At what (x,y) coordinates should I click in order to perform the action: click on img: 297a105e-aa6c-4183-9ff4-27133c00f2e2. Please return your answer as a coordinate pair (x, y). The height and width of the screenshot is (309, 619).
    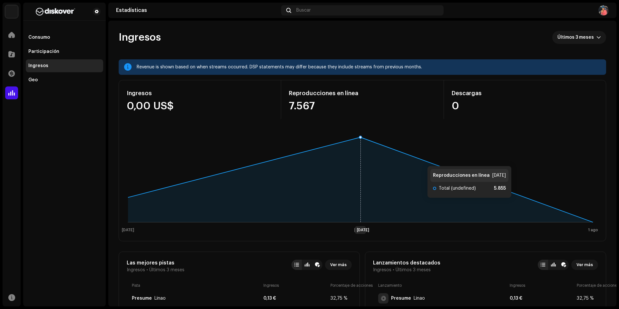
    Looking at the image, I should click on (12, 12).